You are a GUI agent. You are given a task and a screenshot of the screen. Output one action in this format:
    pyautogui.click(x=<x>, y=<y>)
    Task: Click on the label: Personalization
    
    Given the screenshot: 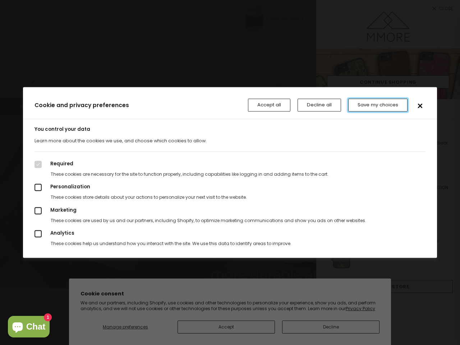 What is the action you would take?
    pyautogui.click(x=230, y=188)
    